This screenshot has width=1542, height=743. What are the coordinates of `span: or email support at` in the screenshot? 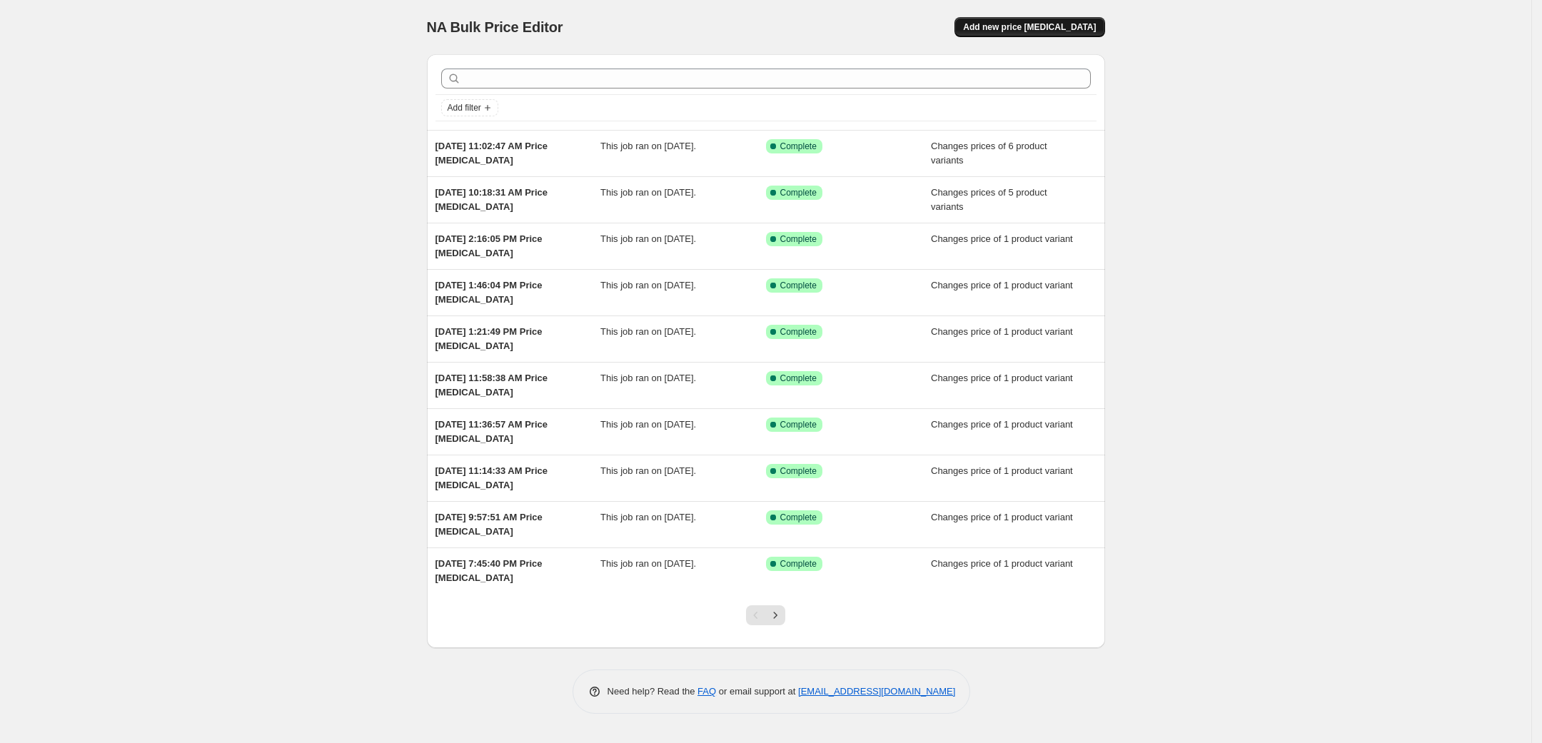 It's located at (757, 691).